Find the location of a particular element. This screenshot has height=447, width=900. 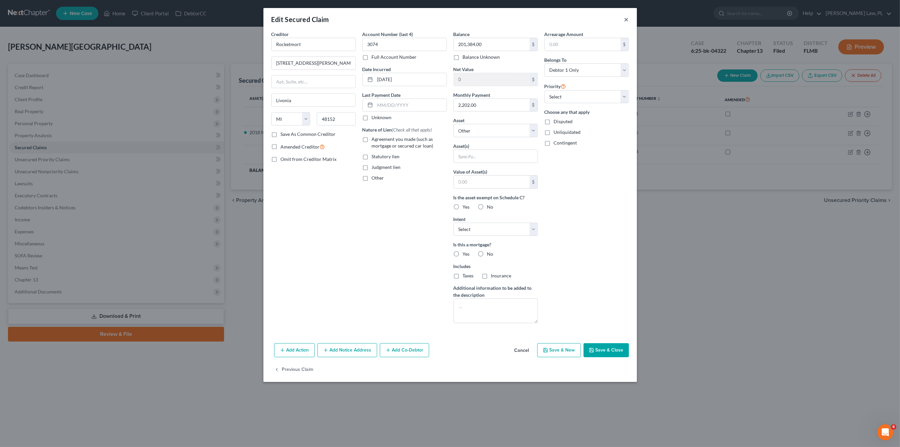

button: Add Notice Address is located at coordinates (347, 350).